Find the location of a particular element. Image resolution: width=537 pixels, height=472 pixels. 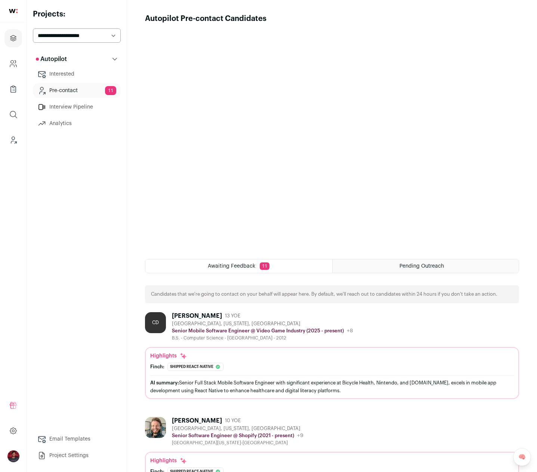

a: Projects is located at coordinates (13, 38).